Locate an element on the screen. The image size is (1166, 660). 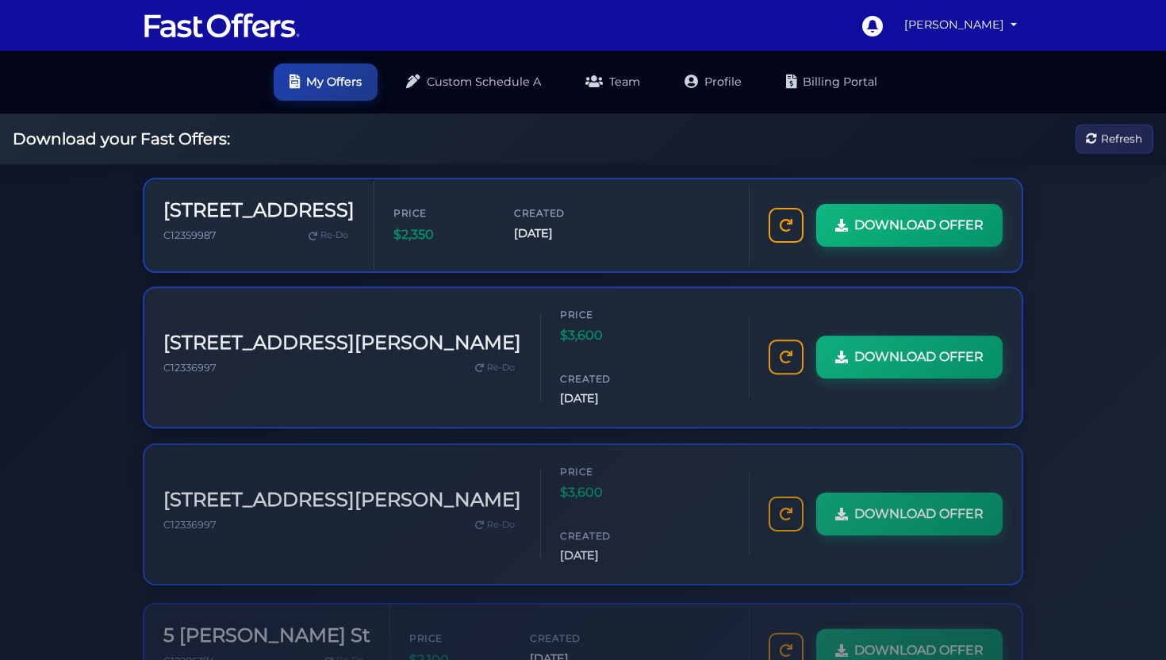
a: Custom Schedule A is located at coordinates (473, 82).